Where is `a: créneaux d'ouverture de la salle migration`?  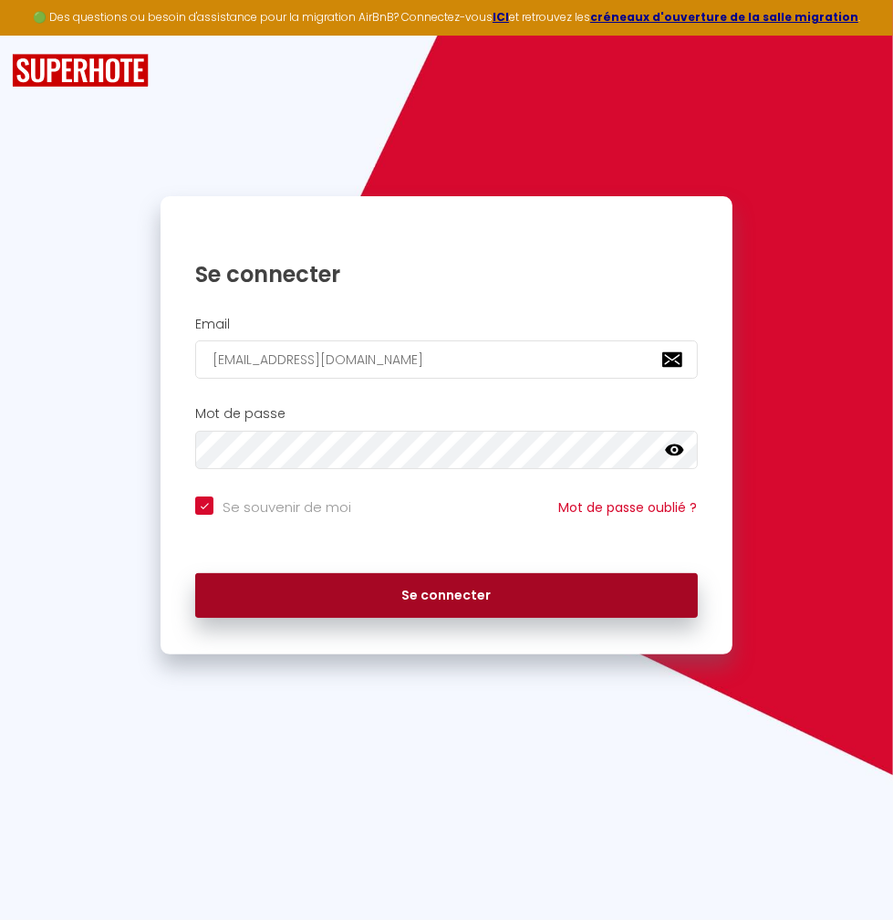 a: créneaux d'ouverture de la salle migration is located at coordinates (725, 16).